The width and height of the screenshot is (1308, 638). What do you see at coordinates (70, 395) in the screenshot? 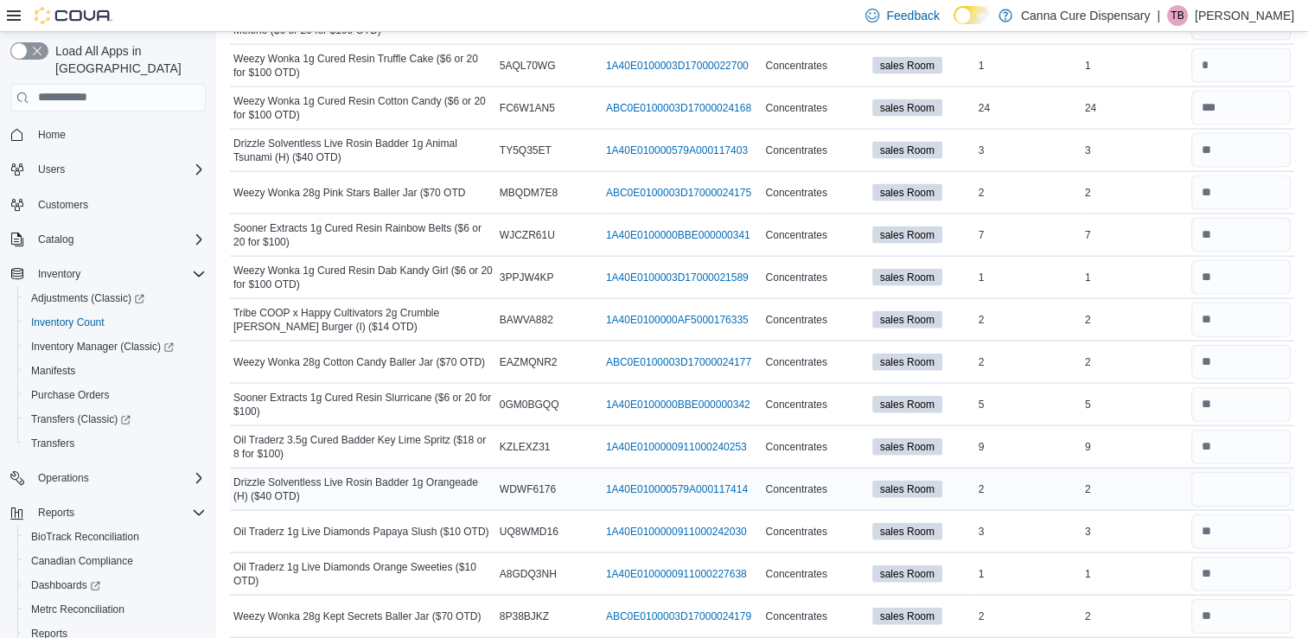
I see `span: Purchase Orders` at bounding box center [70, 395].